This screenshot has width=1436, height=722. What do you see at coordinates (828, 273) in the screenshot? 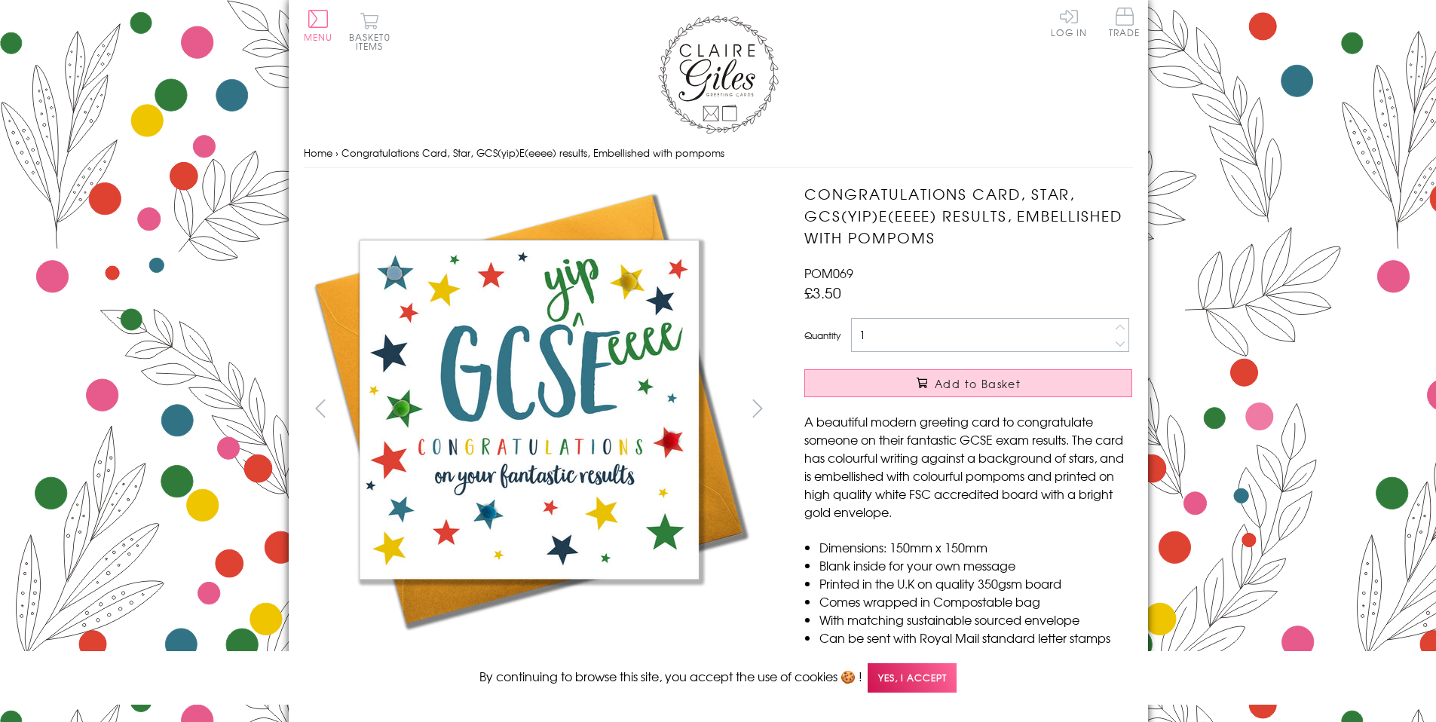
I see `span: POM069` at bounding box center [828, 273].